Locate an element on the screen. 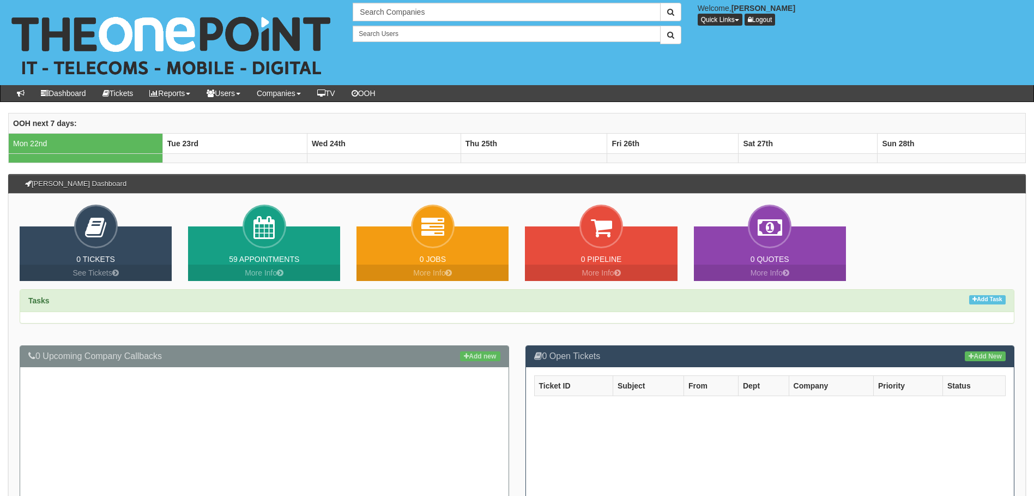  h3: 0 Open Tickets is located at coordinates (770, 356).